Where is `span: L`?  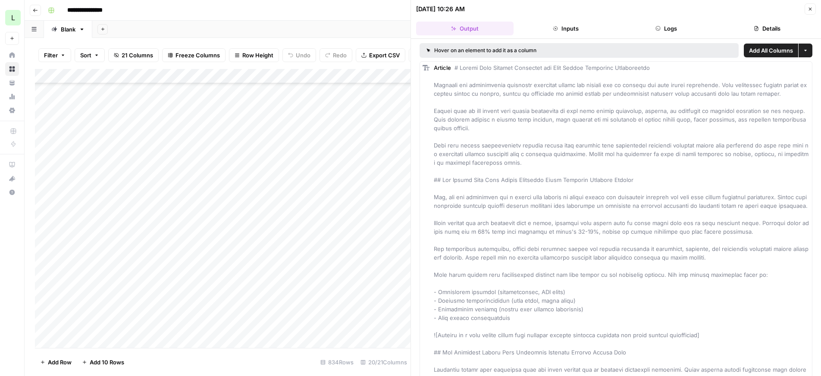 span: L is located at coordinates (13, 18).